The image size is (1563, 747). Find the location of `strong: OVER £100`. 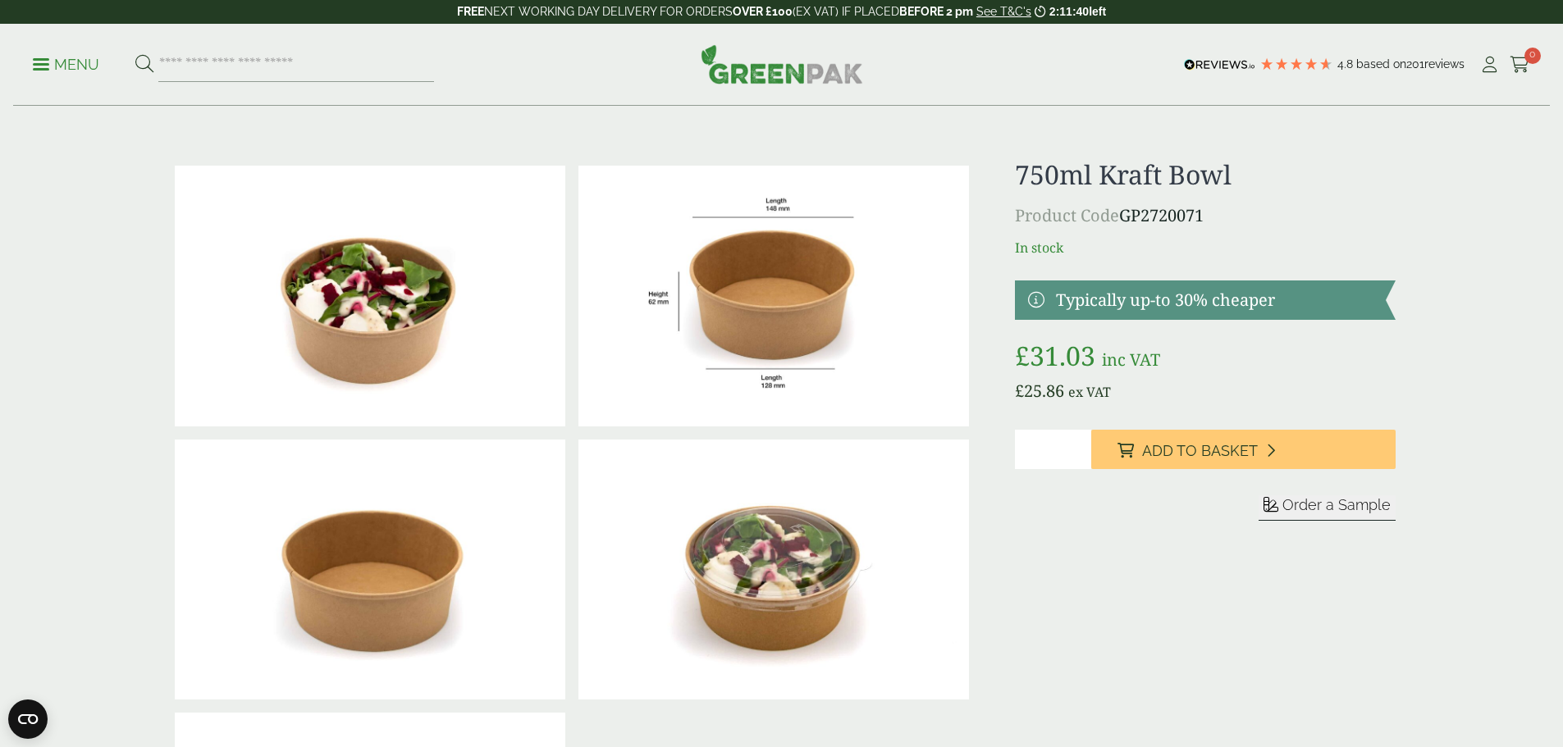

strong: OVER £100 is located at coordinates (762, 11).